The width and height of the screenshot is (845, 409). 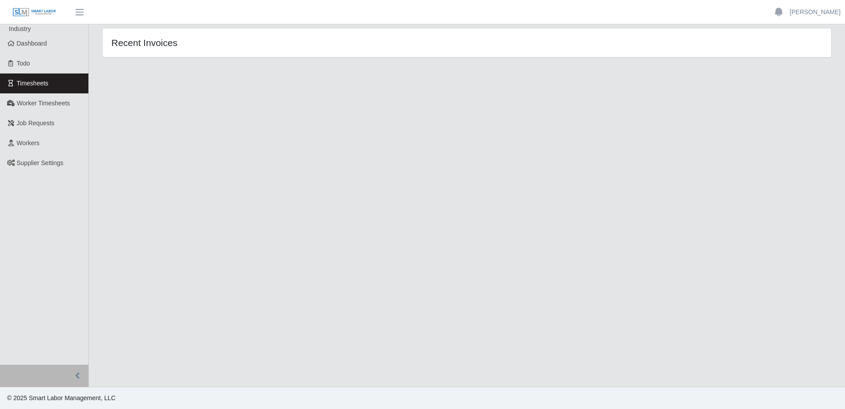 I want to click on span: © 2025 Smart Labor Management, LLC, so click(x=61, y=398).